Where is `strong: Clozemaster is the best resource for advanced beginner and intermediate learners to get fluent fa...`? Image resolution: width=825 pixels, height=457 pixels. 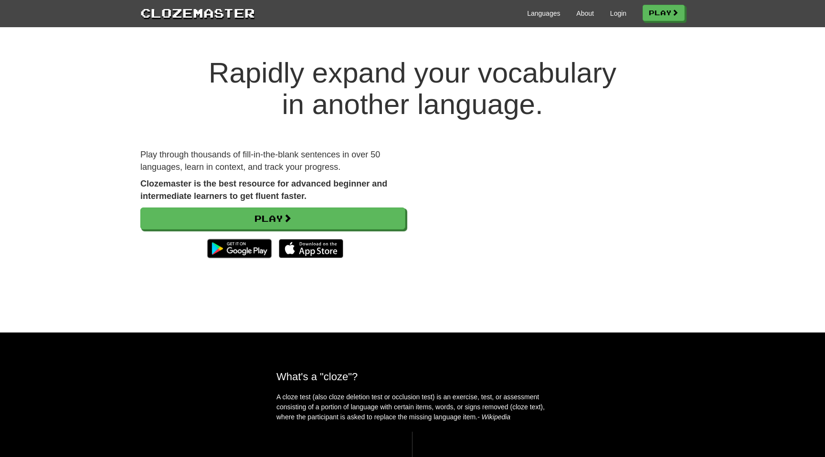 strong: Clozemaster is the best resource for advanced beginner and intermediate learners to get fluent fa... is located at coordinates (263, 190).